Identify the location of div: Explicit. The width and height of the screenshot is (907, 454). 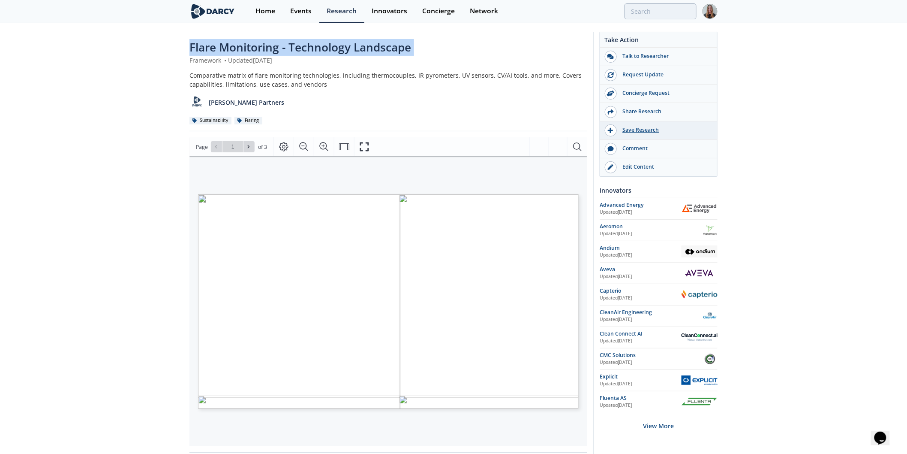
(641, 376).